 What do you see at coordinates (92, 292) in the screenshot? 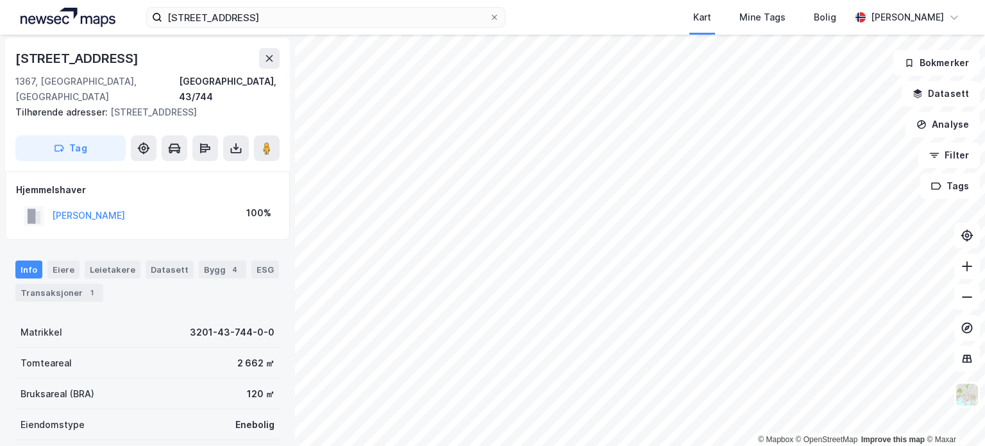
I see `div: 1` at bounding box center [92, 292].